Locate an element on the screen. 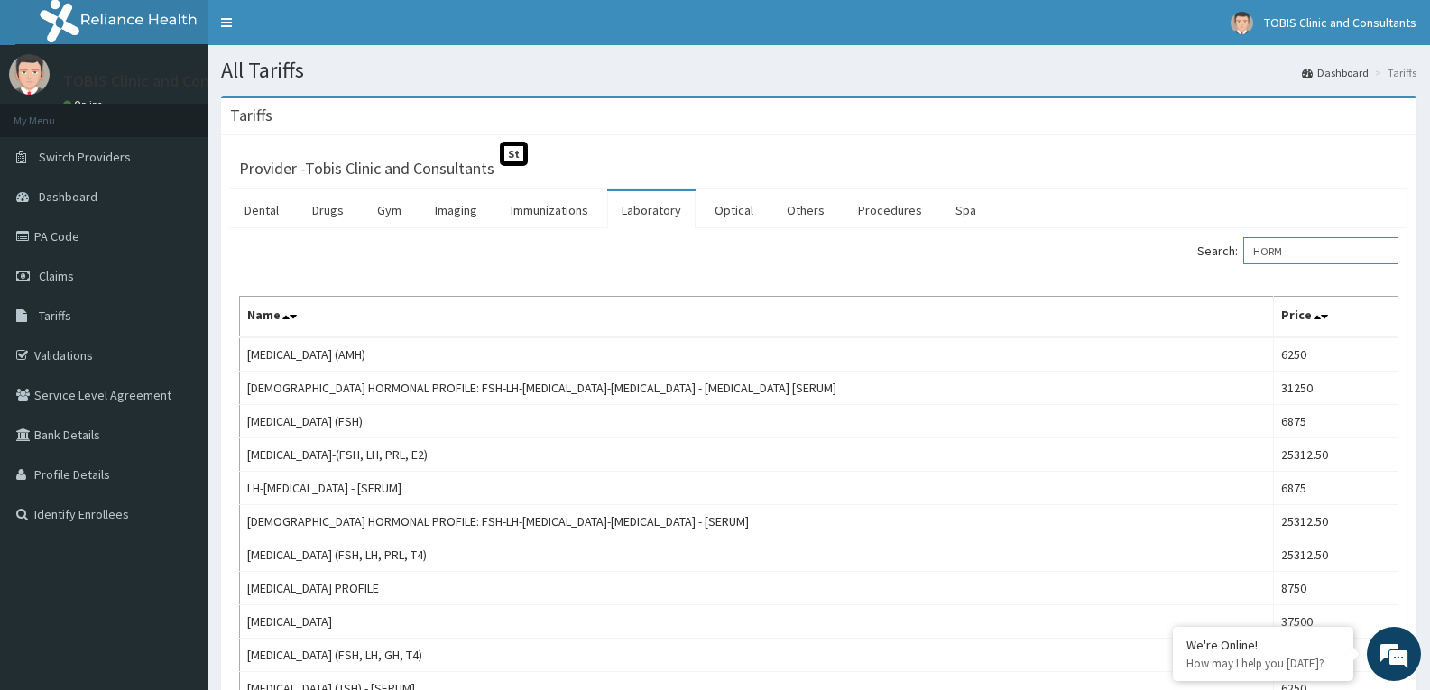  a: Drugs is located at coordinates (327, 210).